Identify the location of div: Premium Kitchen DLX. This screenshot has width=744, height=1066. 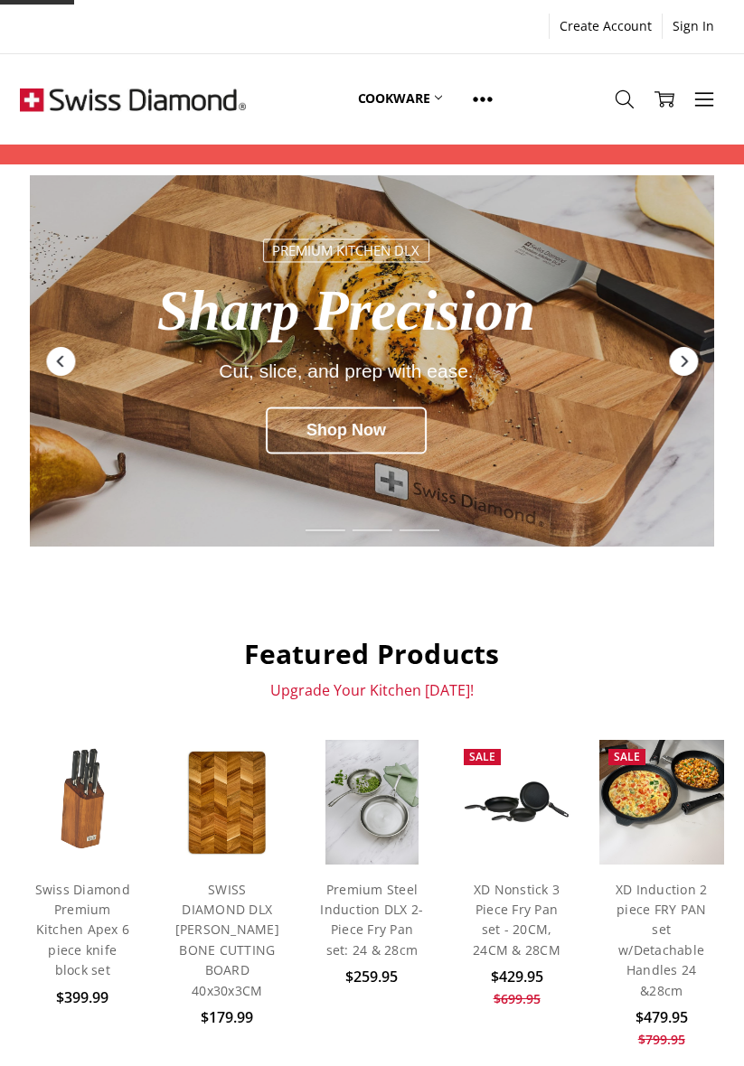
(345, 250).